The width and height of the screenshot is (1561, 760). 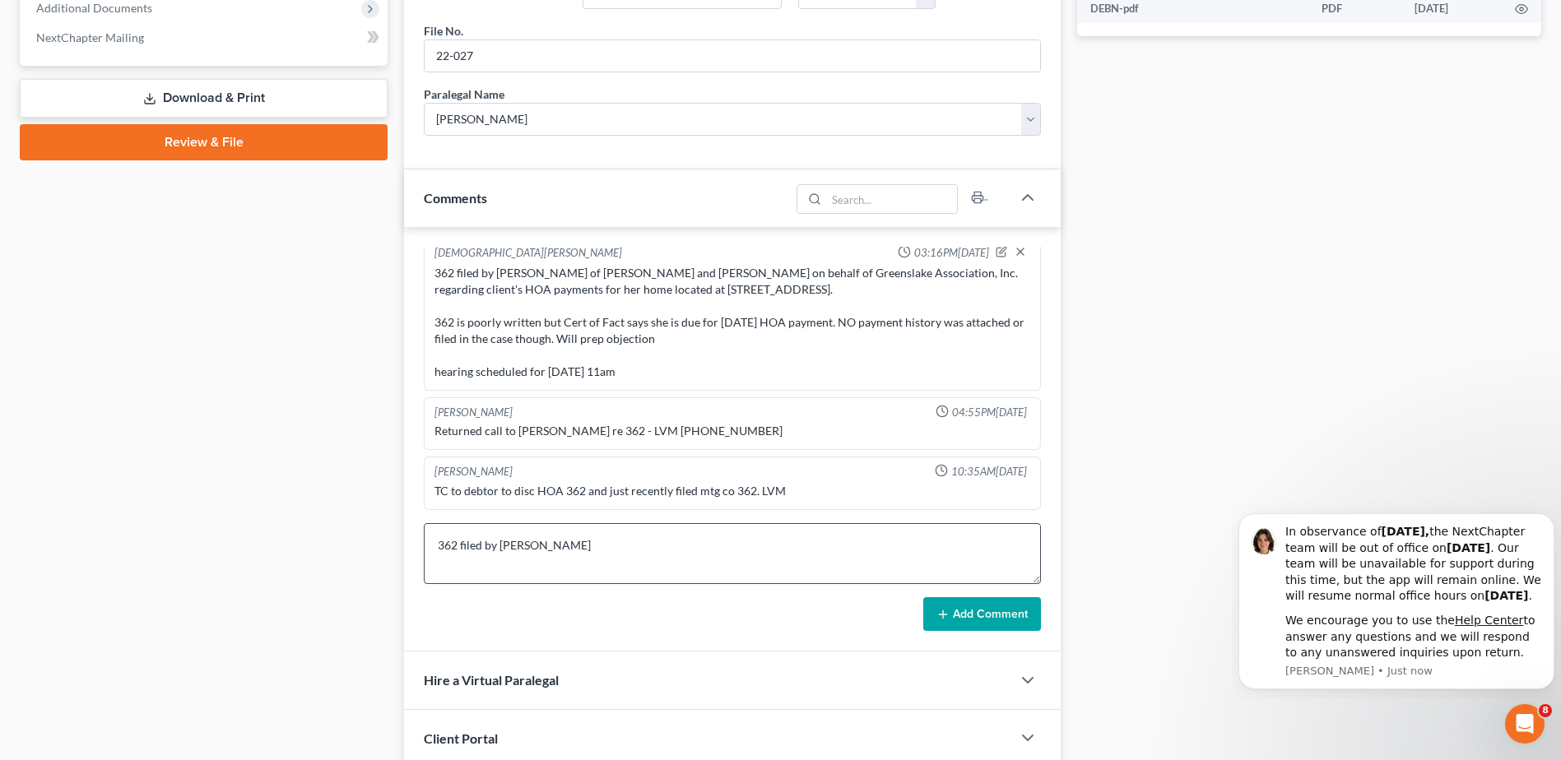 I want to click on span: Client Portal, so click(x=461, y=738).